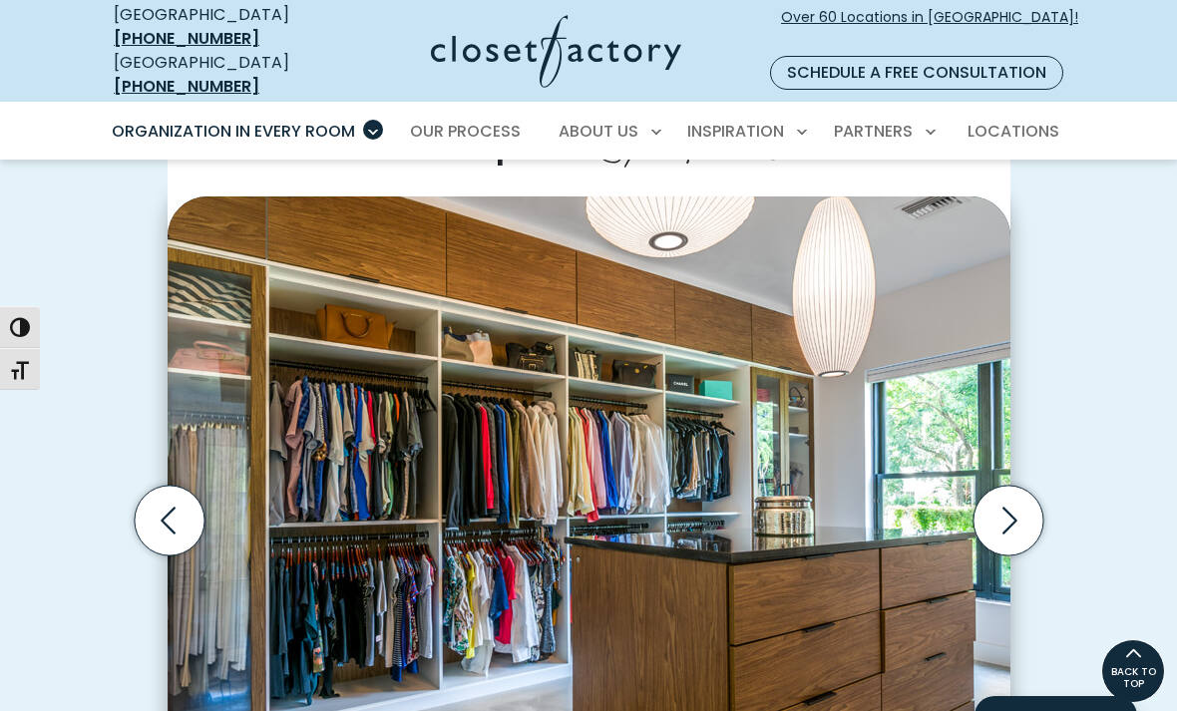  What do you see at coordinates (917, 73) in the screenshot?
I see `a: Schedule a Free Consultation` at bounding box center [917, 73].